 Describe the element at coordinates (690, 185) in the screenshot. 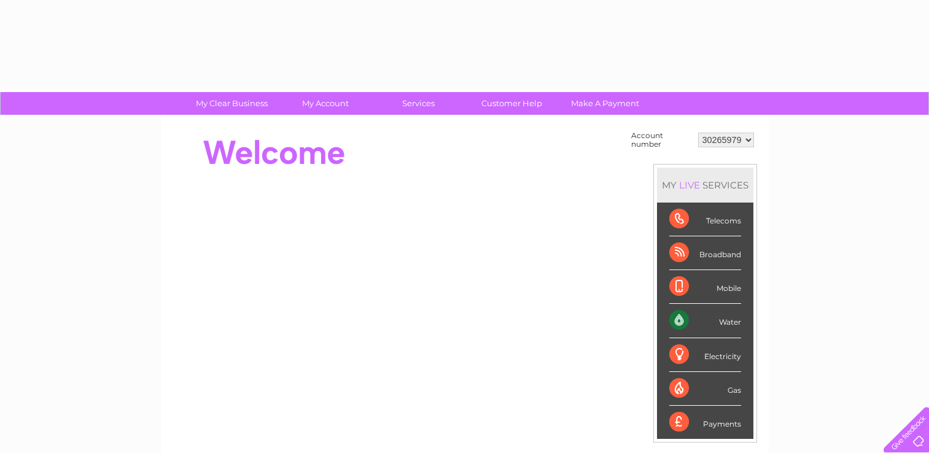

I see `div: LIVE` at that location.